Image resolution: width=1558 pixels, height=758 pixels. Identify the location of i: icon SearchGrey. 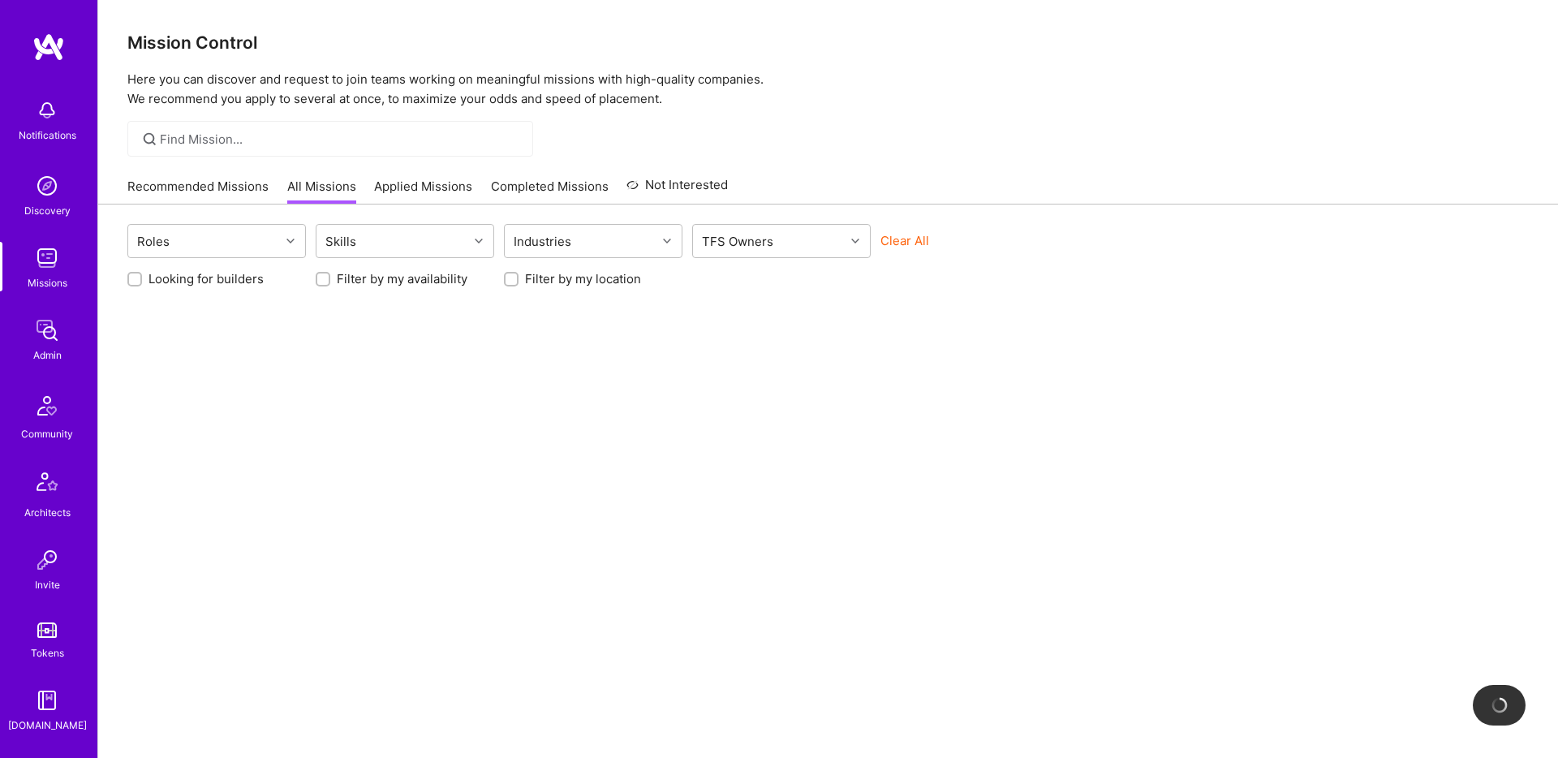
(149, 139).